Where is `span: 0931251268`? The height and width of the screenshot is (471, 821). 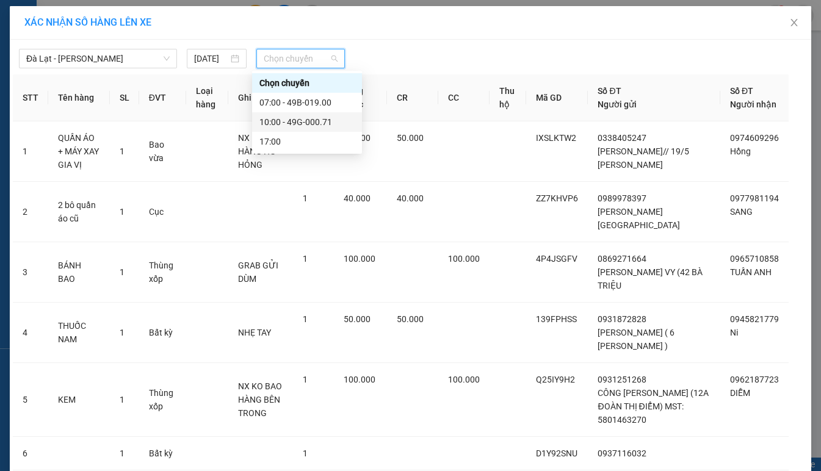
span: 0931251268 is located at coordinates (622, 380).